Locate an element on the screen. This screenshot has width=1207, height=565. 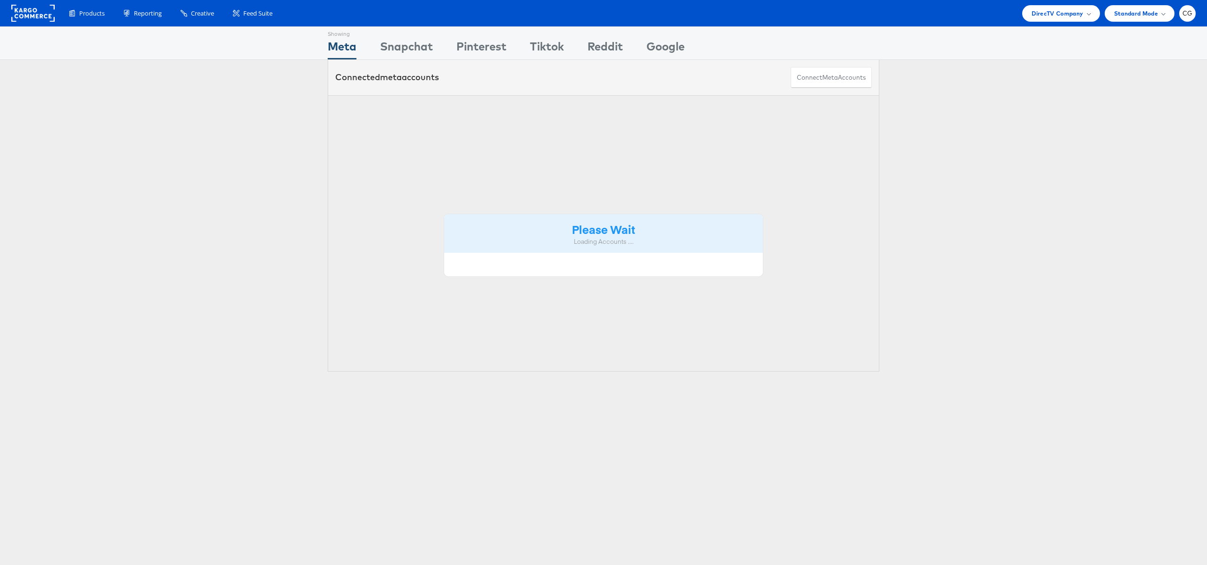
span: Creative is located at coordinates (202, 13).